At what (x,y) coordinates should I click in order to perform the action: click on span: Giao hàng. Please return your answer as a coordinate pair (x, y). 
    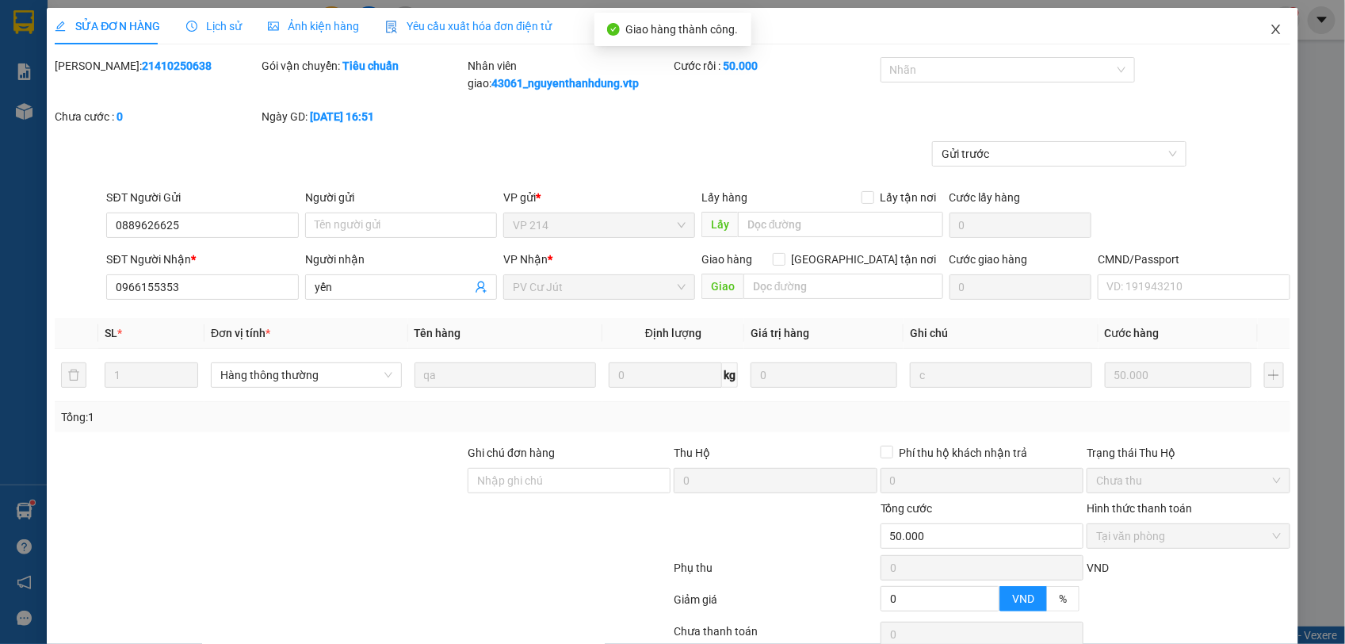
    Looking at the image, I should click on (727, 259).